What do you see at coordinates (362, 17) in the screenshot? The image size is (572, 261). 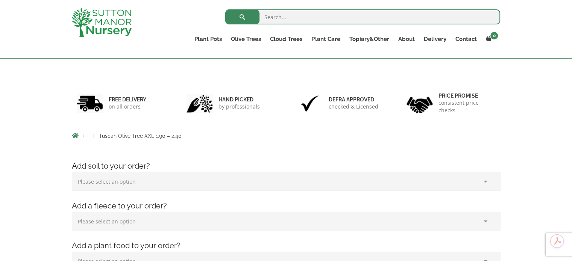 I see `input: Search...` at bounding box center [362, 17].